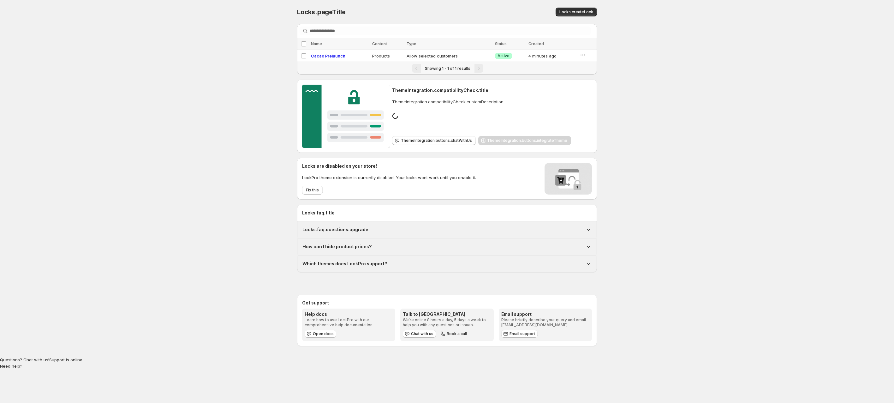 This screenshot has height=403, width=894. What do you see at coordinates (434, 141) in the screenshot?
I see `button: ThemeIntegration.buttons.chatWithUs` at bounding box center [434, 141].